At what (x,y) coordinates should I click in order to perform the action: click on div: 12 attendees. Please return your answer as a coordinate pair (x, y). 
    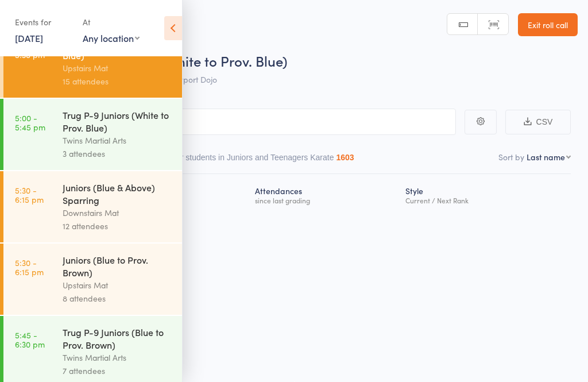
    Looking at the image, I should click on (117, 226).